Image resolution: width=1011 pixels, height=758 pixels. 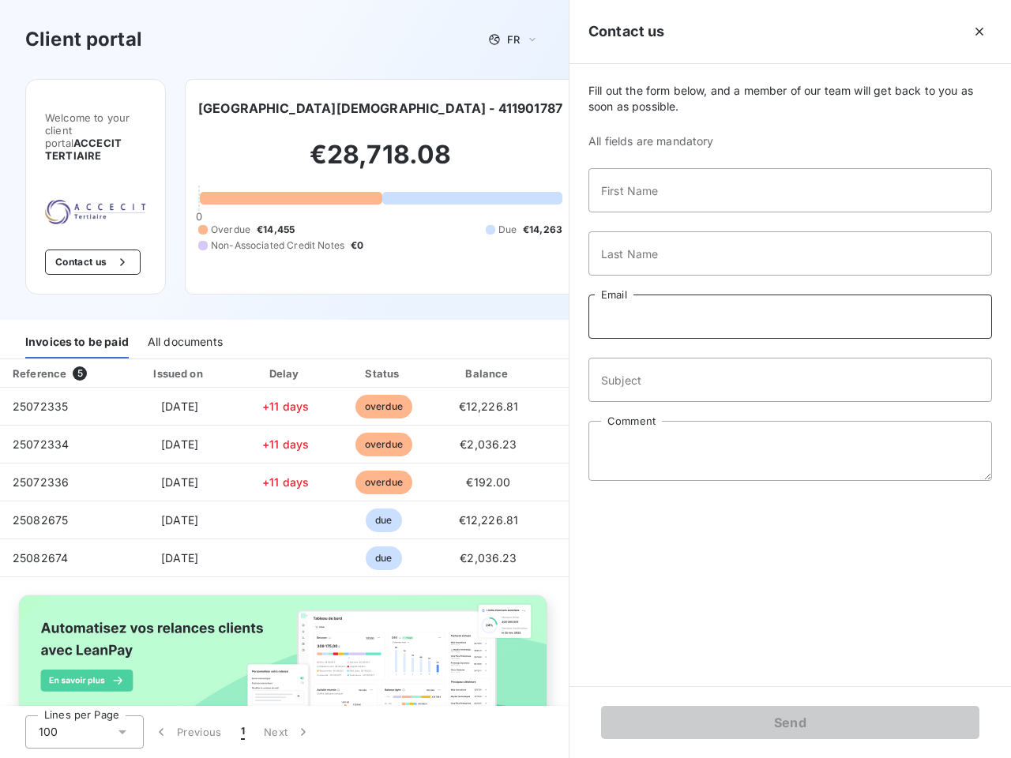 What do you see at coordinates (80, 374) in the screenshot?
I see `span: 5` at bounding box center [80, 374].